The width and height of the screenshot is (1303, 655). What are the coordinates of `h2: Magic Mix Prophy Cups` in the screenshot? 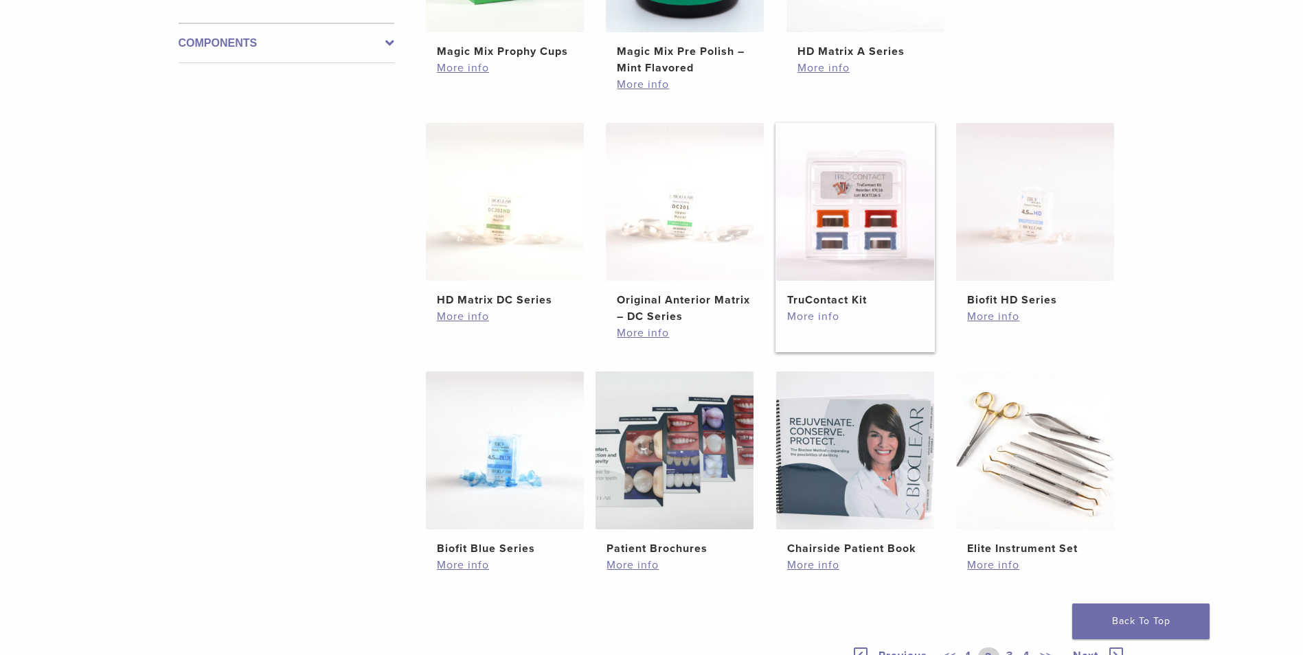 It's located at (505, 51).